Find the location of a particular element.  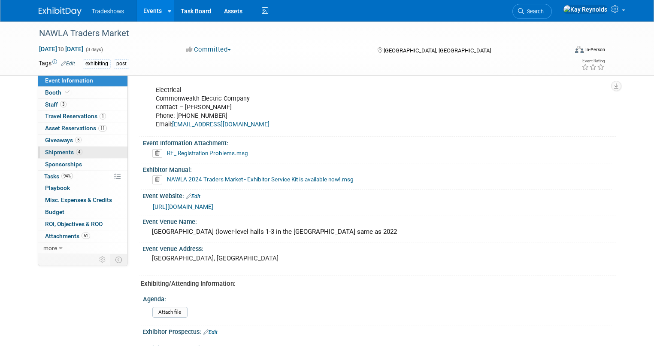

a: ROI, Objectives & ROO is located at coordinates (83, 224).